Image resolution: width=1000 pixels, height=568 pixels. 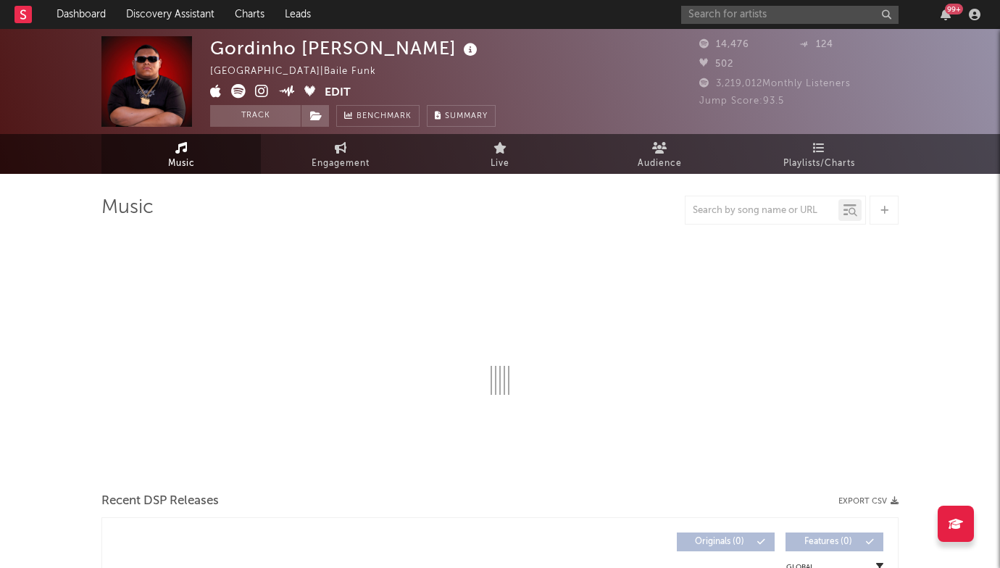 What do you see at coordinates (500, 164) in the screenshot?
I see `span: Live` at bounding box center [500, 164].